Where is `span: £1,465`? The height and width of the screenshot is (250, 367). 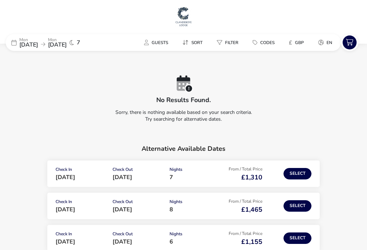
span: £1,465 is located at coordinates (251, 210).